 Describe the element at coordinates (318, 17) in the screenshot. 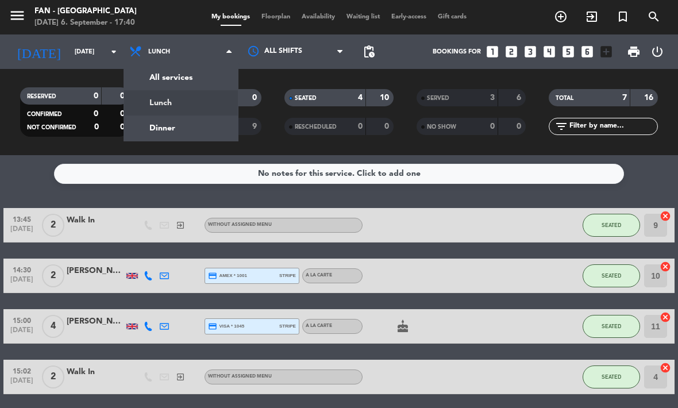

I see `span: Availability` at that location.